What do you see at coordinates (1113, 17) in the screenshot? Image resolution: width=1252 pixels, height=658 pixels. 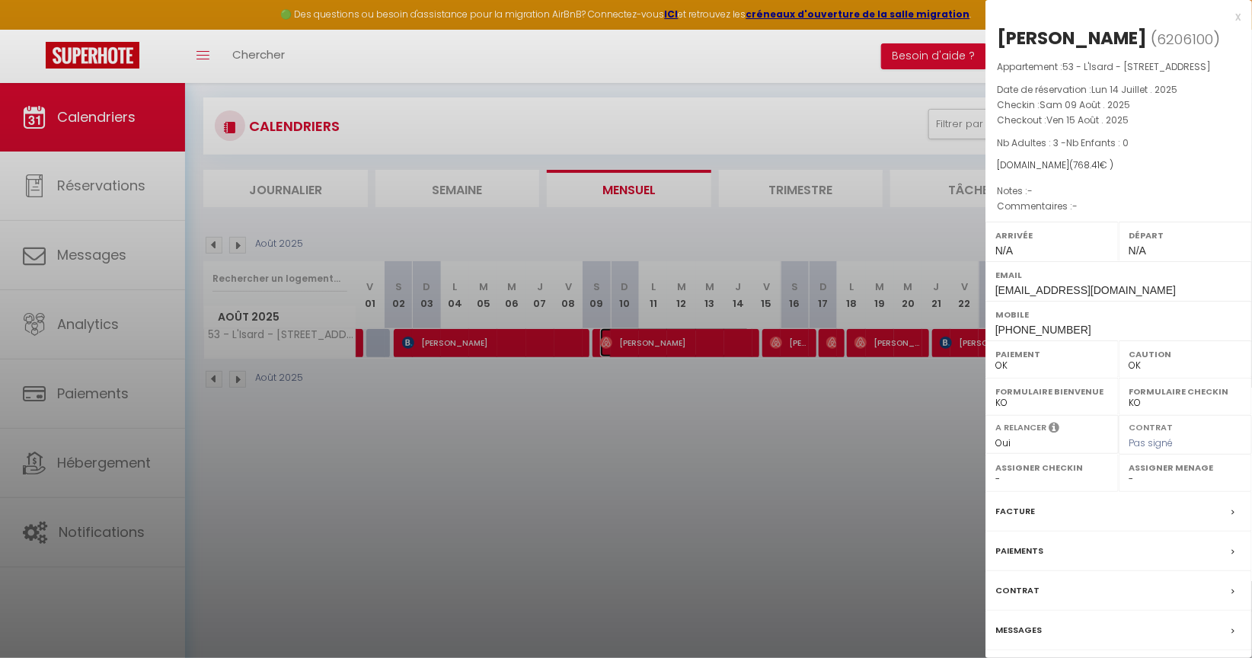 I see `div: x` at bounding box center [1113, 17].